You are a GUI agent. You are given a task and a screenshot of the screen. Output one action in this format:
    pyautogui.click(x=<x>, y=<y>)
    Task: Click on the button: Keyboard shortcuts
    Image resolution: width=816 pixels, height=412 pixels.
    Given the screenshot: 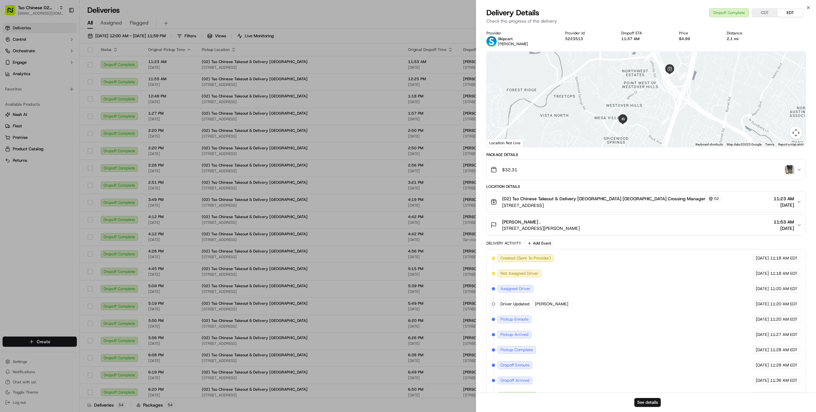 What is the action you would take?
    pyautogui.click(x=709, y=145)
    